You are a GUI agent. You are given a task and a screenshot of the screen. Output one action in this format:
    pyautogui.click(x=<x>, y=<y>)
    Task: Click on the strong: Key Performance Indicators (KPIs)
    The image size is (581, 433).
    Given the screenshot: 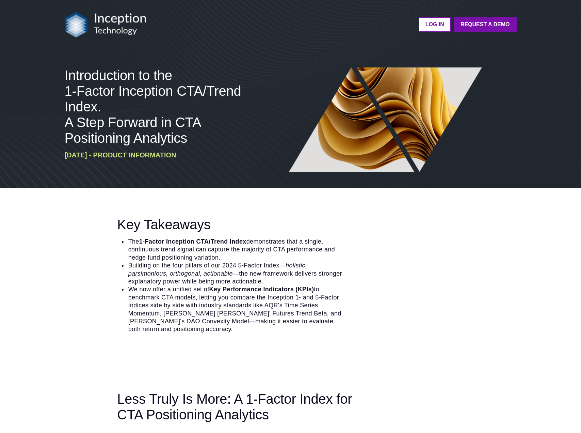 What is the action you would take?
    pyautogui.click(x=262, y=289)
    